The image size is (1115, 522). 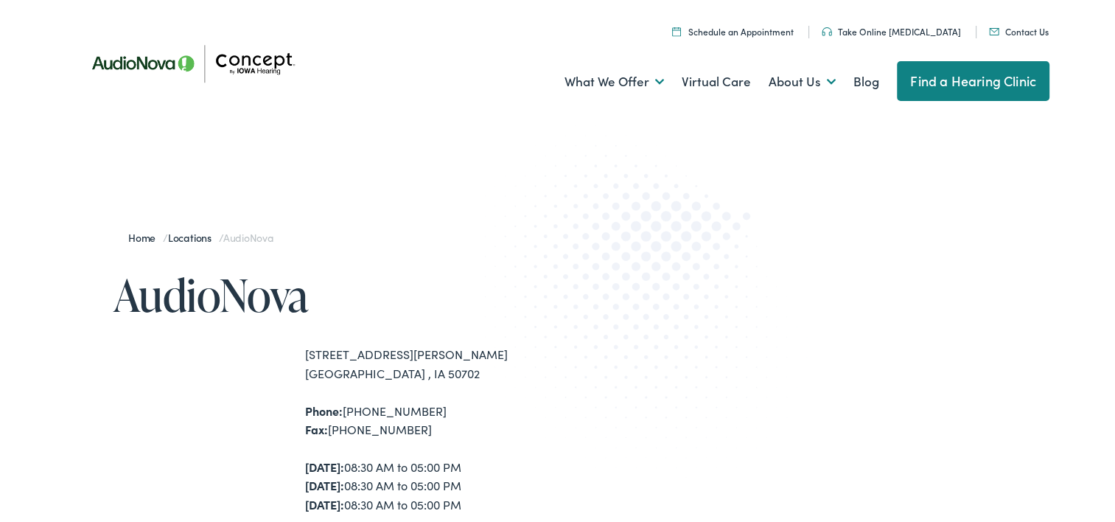 I want to click on a: Contact Us, so click(x=1018, y=29).